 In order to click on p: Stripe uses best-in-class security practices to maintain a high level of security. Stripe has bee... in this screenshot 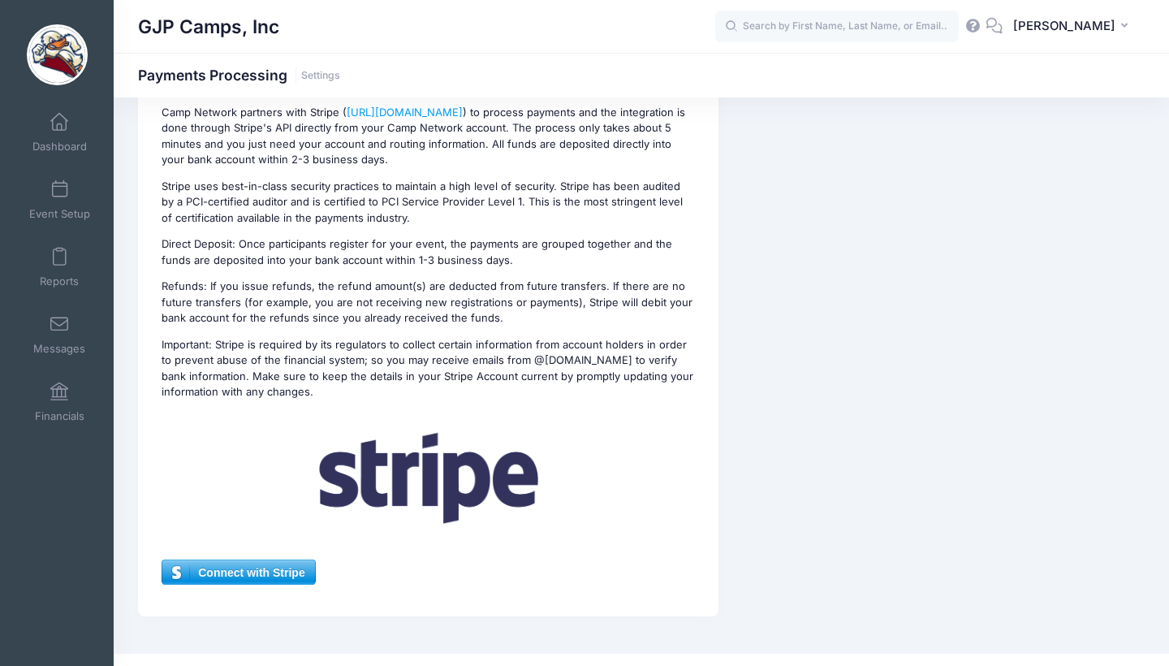, I will do `click(428, 202)`.